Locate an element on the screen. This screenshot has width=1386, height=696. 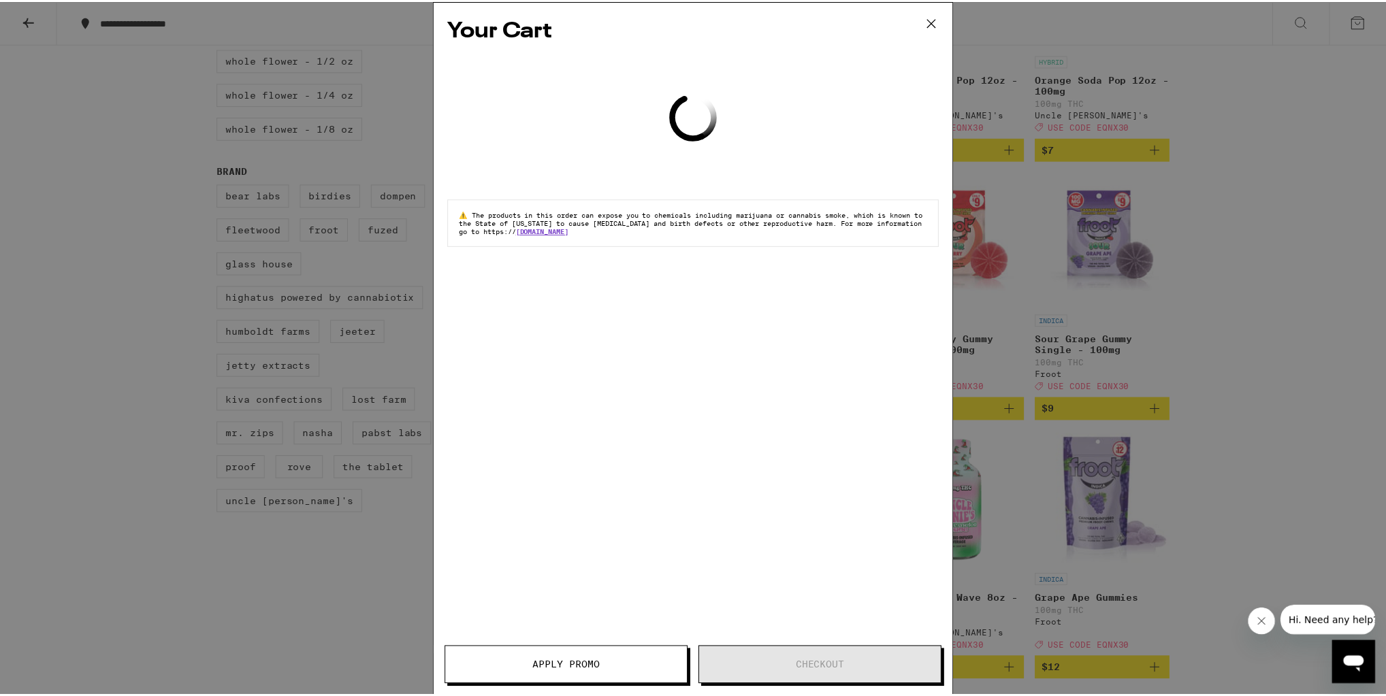
span: Checkout is located at coordinates (825, 666).